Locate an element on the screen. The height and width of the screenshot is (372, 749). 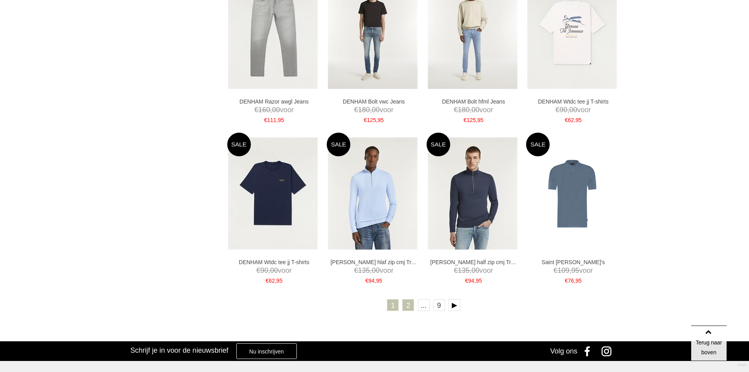
img: DENHAM Roger half zip cmj Truien is located at coordinates (473, 193).